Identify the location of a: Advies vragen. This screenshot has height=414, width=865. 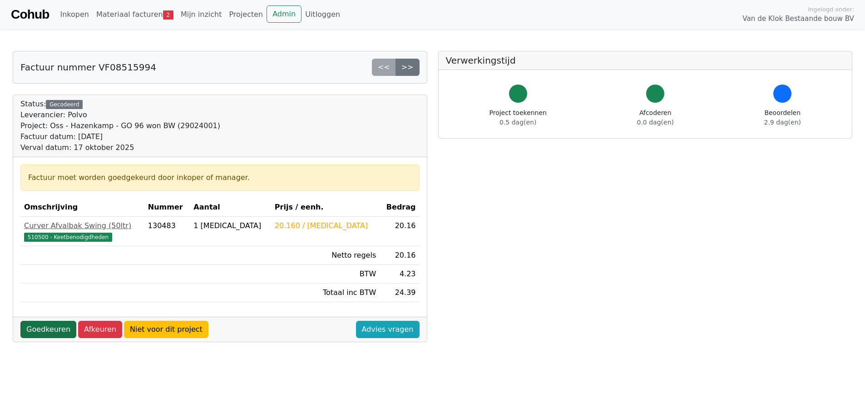
(388, 329).